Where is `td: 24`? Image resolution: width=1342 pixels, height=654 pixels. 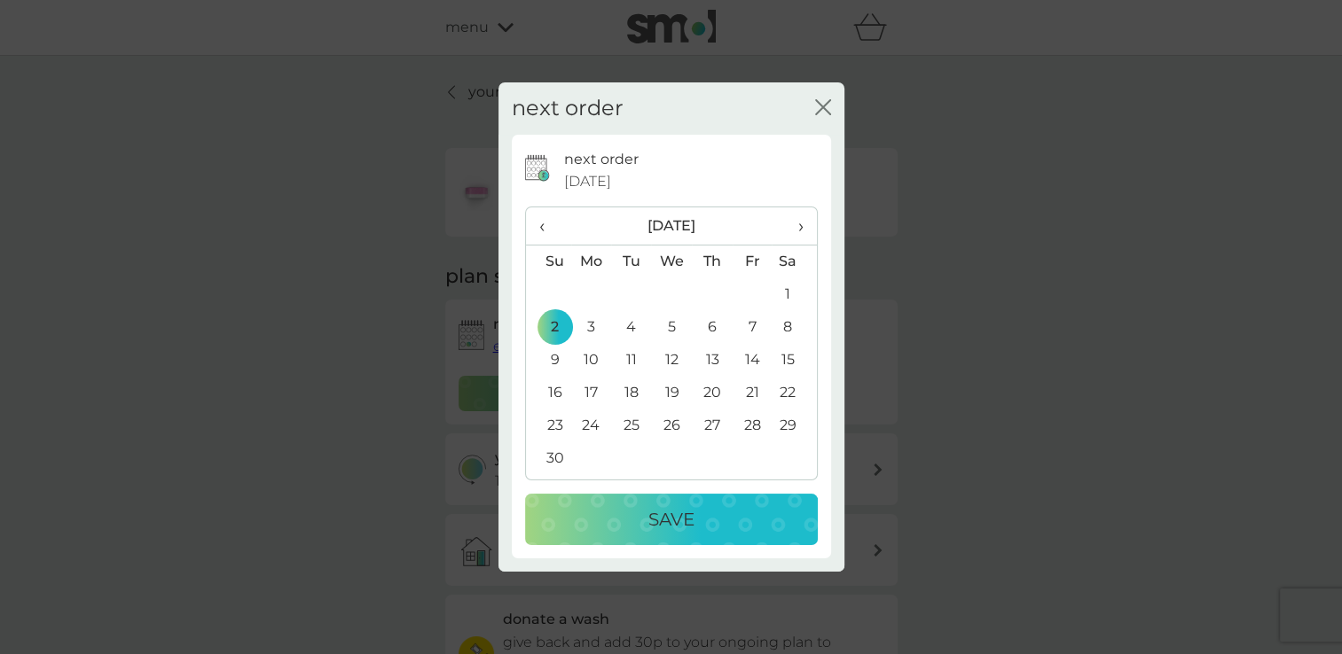 td: 24 is located at coordinates (591, 426).